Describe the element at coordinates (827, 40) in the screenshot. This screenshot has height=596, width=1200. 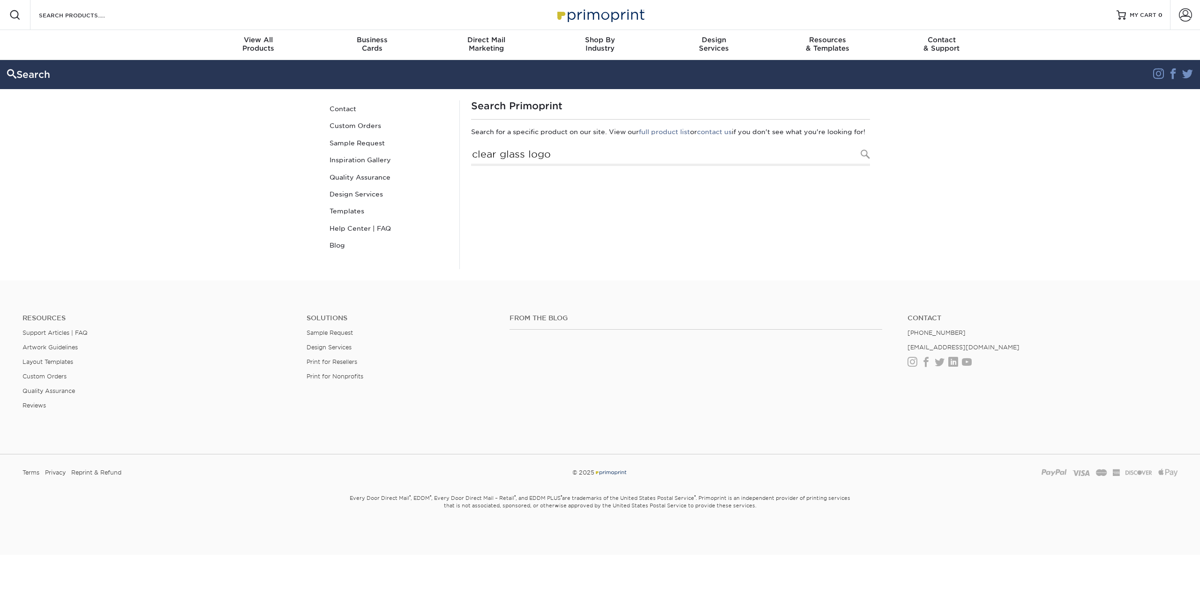
I see `span: Resources` at that location.